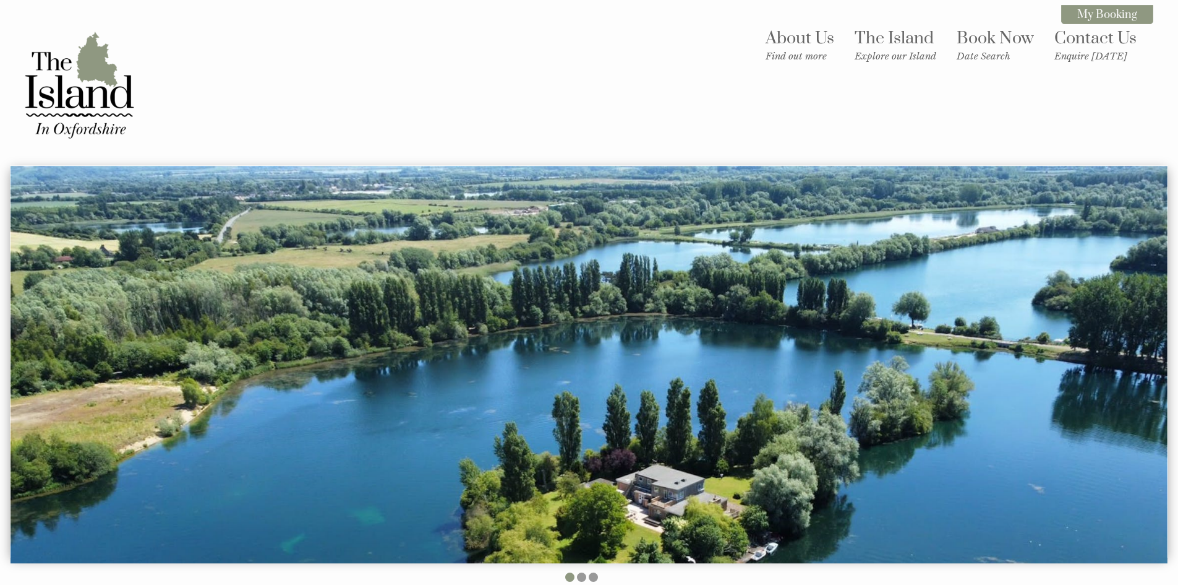 The width and height of the screenshot is (1178, 585). I want to click on small: Find out more, so click(800, 56).